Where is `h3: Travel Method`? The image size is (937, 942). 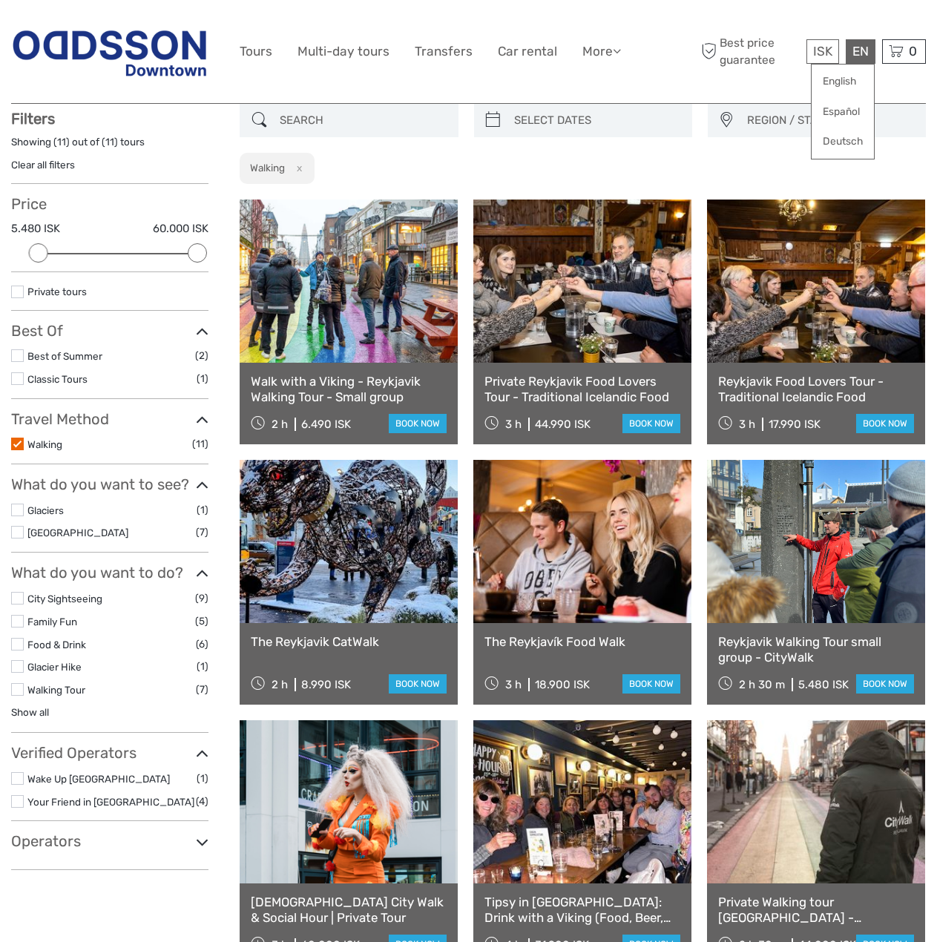
h3: Travel Method is located at coordinates (110, 419).